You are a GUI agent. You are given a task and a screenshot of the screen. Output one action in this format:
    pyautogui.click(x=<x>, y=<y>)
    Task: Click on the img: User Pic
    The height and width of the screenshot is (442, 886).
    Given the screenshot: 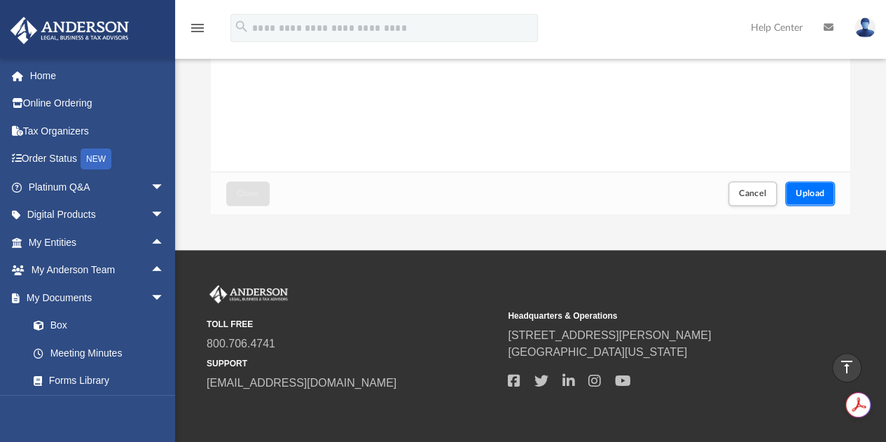 What is the action you would take?
    pyautogui.click(x=865, y=27)
    